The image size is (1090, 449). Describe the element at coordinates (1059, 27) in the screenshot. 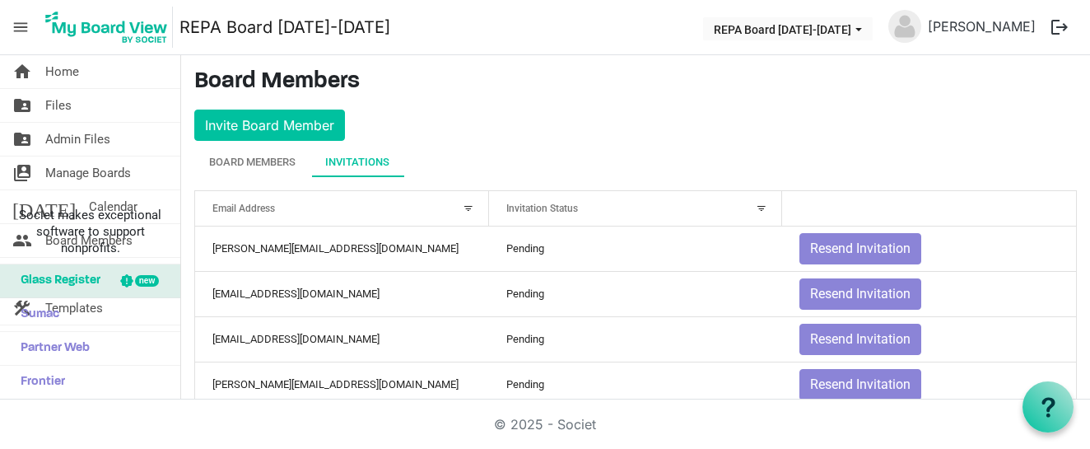

I see `button: logout` at that location.